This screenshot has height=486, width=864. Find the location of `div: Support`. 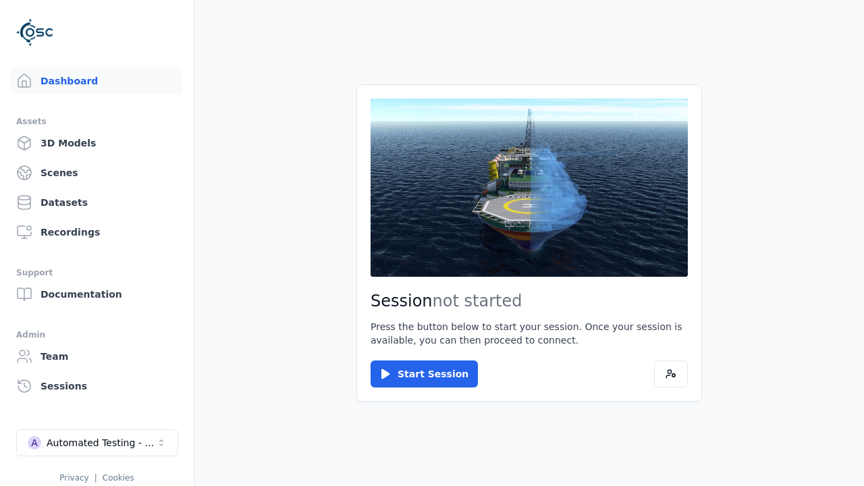

div: Support is located at coordinates (97, 273).